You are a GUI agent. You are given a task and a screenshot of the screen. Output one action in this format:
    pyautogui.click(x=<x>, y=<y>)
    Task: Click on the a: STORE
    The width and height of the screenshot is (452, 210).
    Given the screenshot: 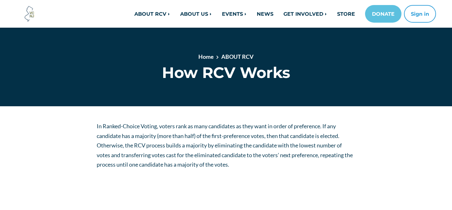 What is the action you would take?
    pyautogui.click(x=346, y=14)
    